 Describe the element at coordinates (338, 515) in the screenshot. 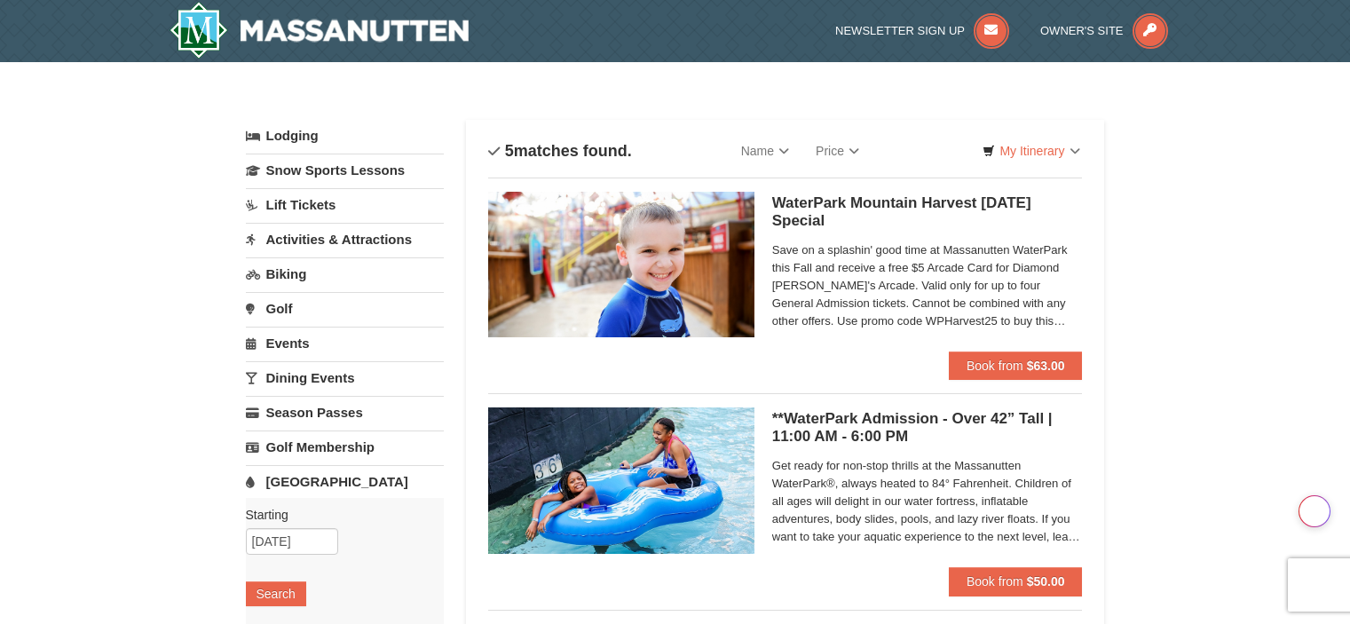

I see `label: Starting` at that location.